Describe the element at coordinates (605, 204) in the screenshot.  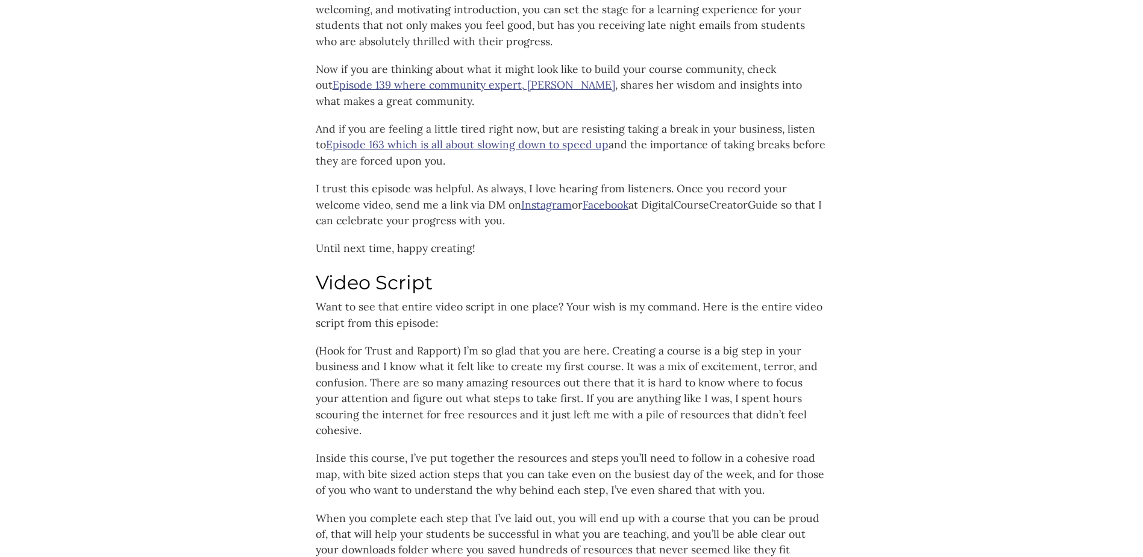
I see `a: Facebook` at that location.